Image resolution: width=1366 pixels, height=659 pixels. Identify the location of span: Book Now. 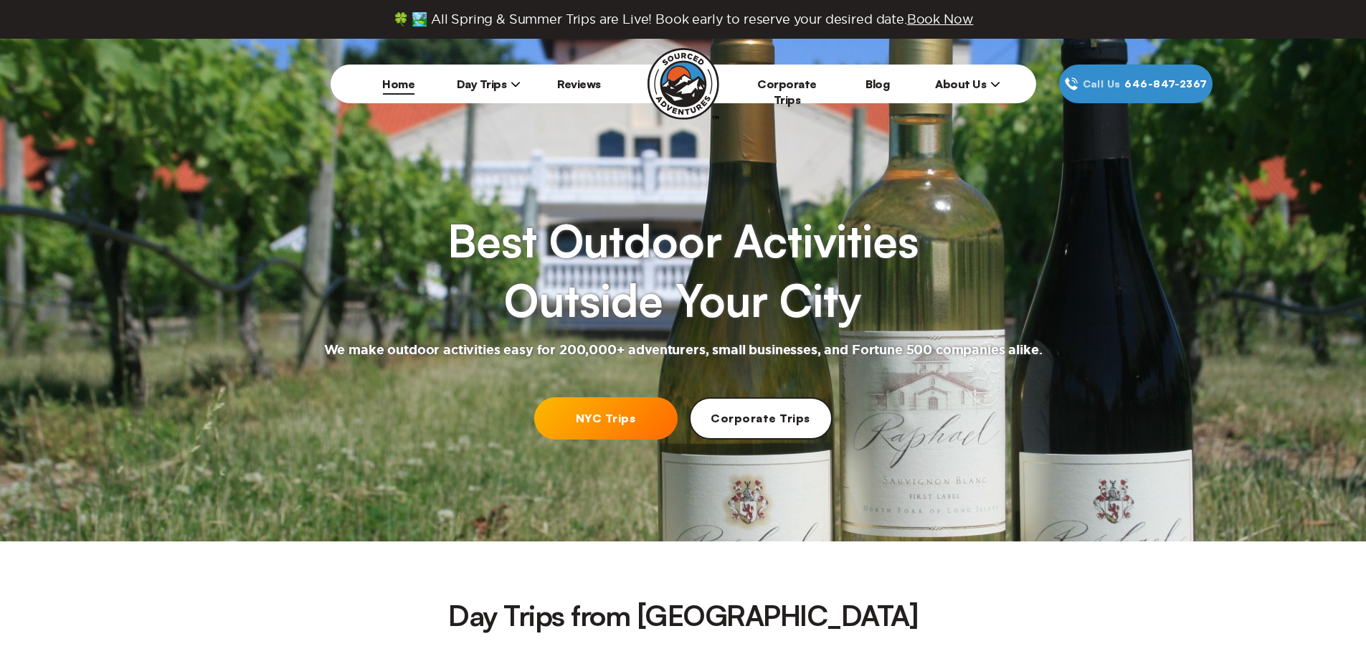
(940, 19).